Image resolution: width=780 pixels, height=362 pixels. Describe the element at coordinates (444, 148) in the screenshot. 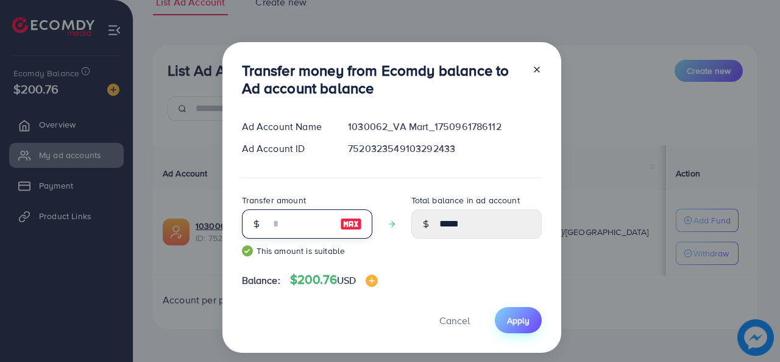

I see `div: 7520323549103292433` at that location.